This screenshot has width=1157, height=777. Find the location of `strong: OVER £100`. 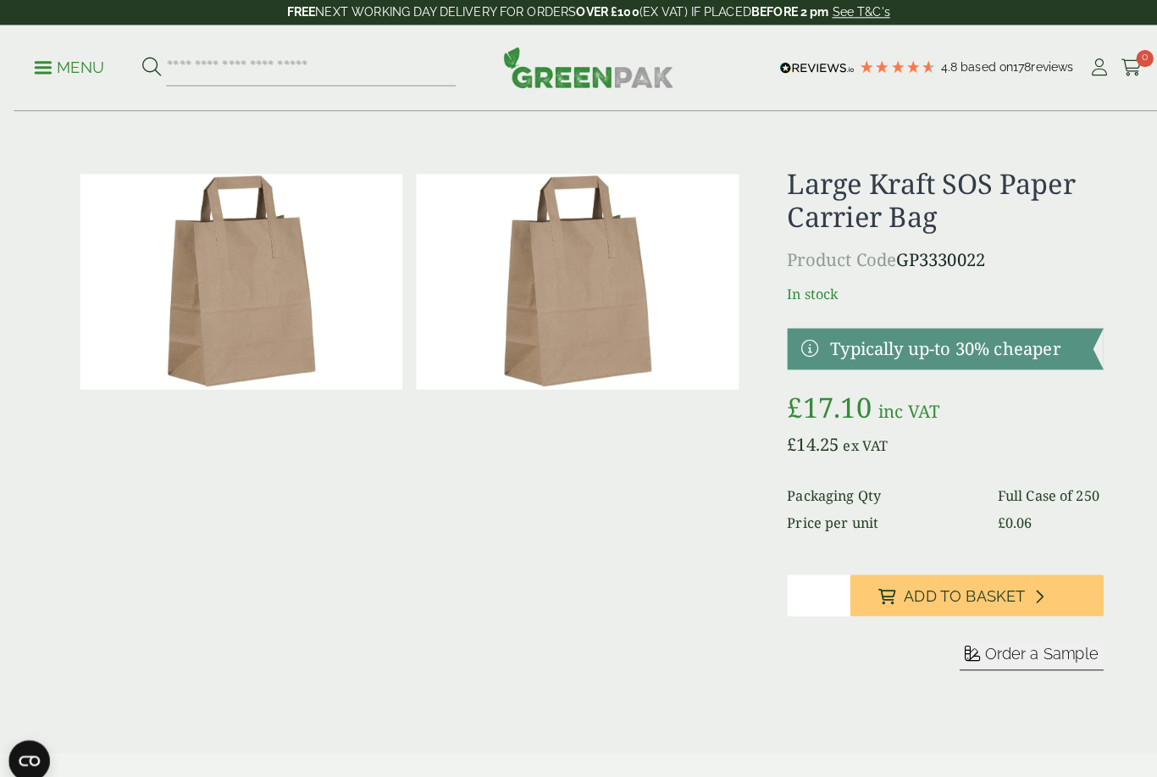

strong: OVER £100 is located at coordinates (597, 12).